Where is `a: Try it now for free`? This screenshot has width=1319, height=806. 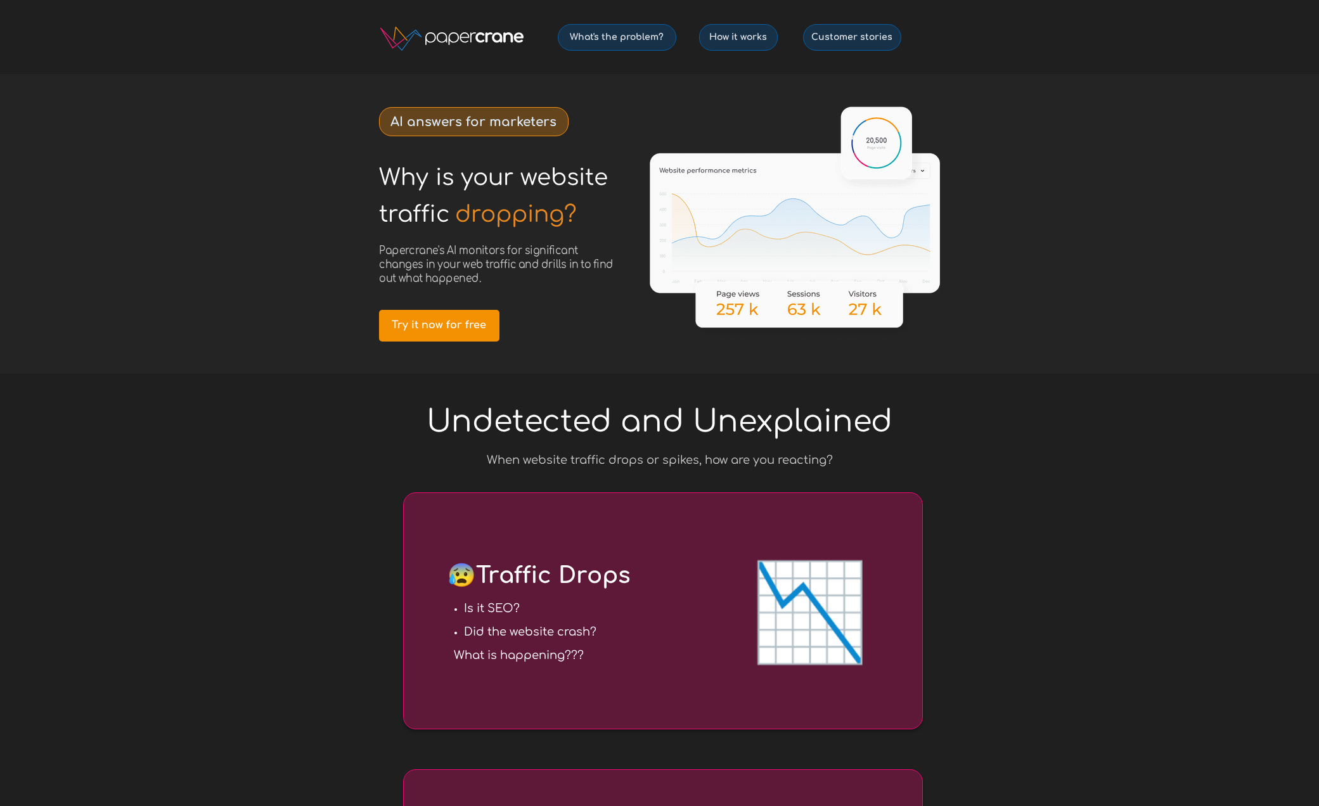 a: Try it now for free is located at coordinates (439, 326).